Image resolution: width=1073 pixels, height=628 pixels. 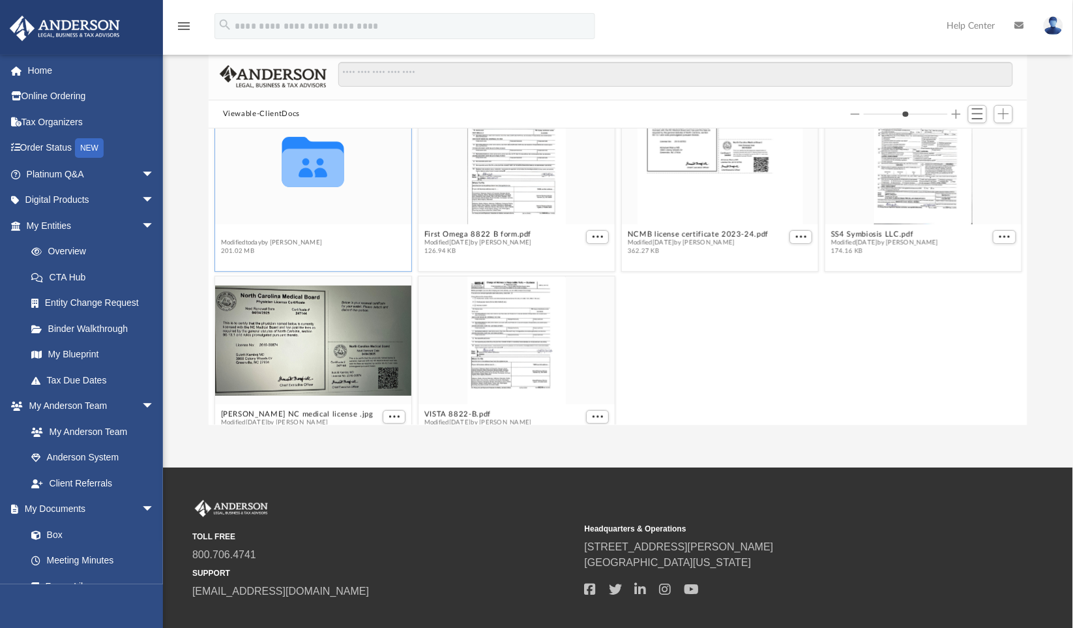 I want to click on a: My Documentsarrow_drop_down, so click(x=88, y=509).